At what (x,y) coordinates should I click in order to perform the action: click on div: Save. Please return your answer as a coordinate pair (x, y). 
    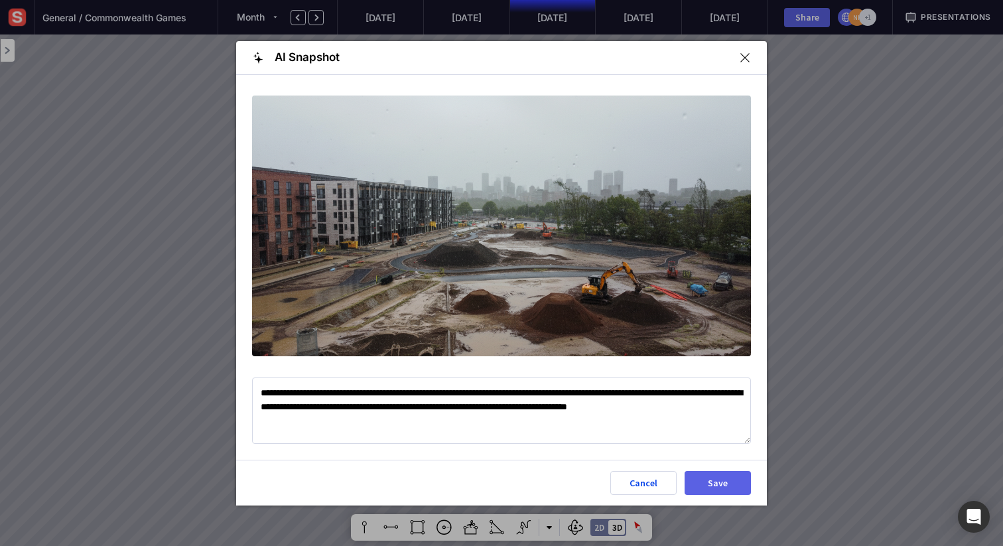
    Looking at the image, I should click on (718, 483).